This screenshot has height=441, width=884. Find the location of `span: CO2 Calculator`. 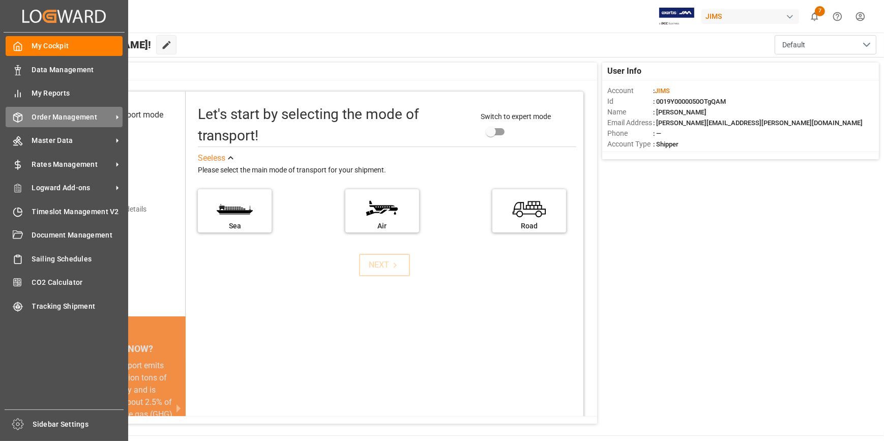

span: CO2 Calculator is located at coordinates (77, 282).